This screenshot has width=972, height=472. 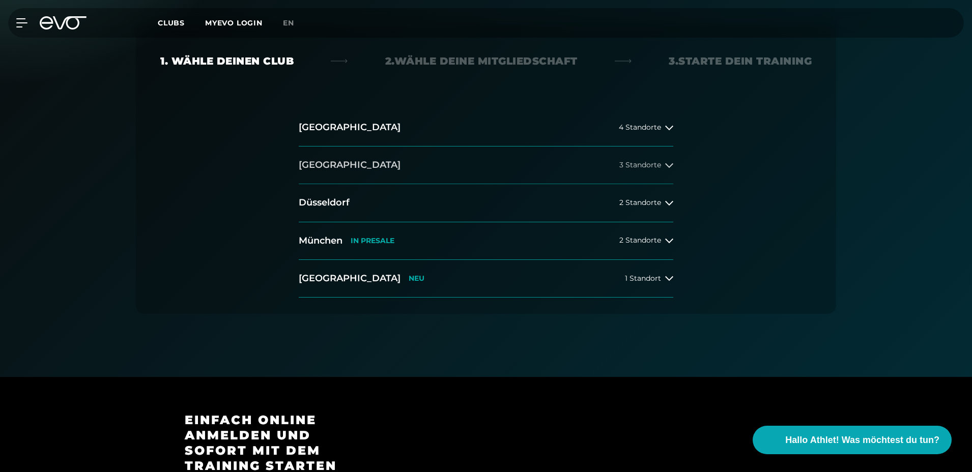 What do you see at coordinates (181, 22) in the screenshot?
I see `a: Clubs` at bounding box center [181, 22].